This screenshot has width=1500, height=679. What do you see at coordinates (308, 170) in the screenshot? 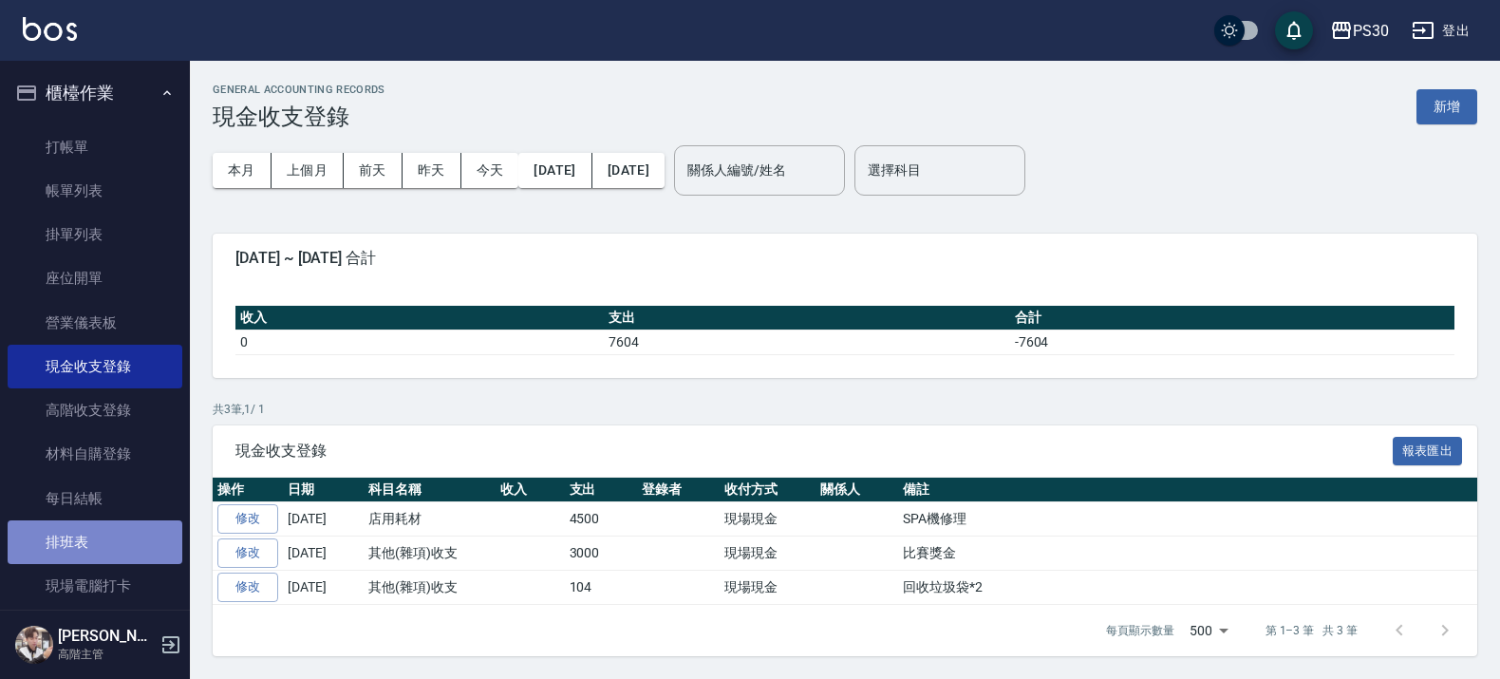
I see `button: 上個月` at bounding box center [308, 170].